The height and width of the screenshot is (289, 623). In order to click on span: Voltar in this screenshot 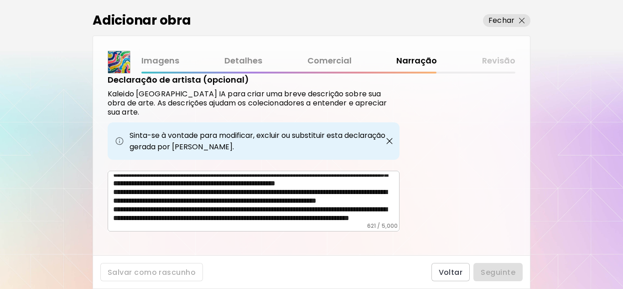, I will do `click(451, 272)`.